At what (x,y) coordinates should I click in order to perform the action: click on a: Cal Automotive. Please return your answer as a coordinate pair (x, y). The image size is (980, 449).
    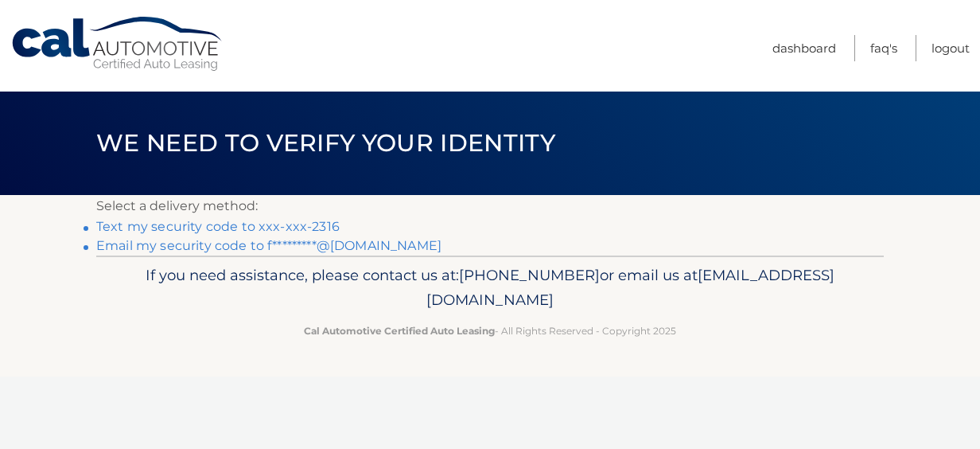
    Looking at the image, I should click on (118, 44).